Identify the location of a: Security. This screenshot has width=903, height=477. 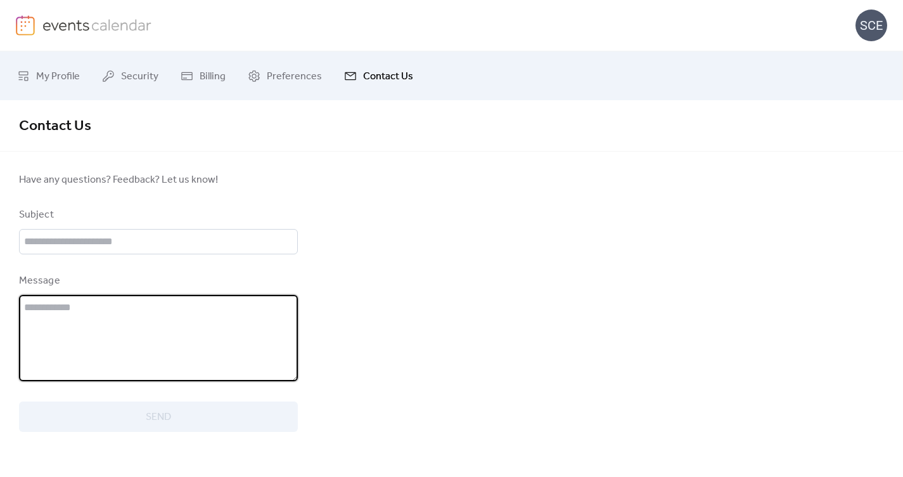
(130, 75).